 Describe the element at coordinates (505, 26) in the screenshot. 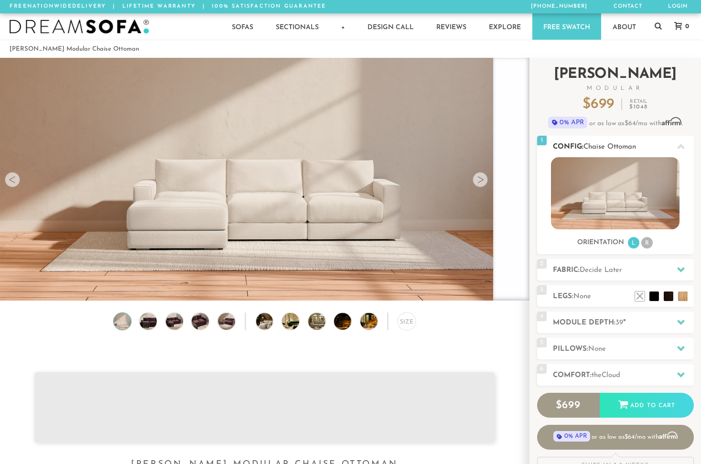

I see `a: Explore` at that location.